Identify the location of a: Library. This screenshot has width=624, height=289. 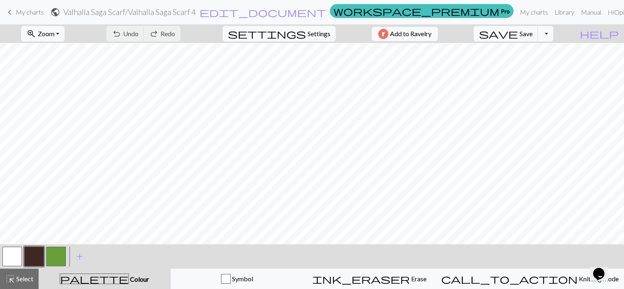
(564, 12).